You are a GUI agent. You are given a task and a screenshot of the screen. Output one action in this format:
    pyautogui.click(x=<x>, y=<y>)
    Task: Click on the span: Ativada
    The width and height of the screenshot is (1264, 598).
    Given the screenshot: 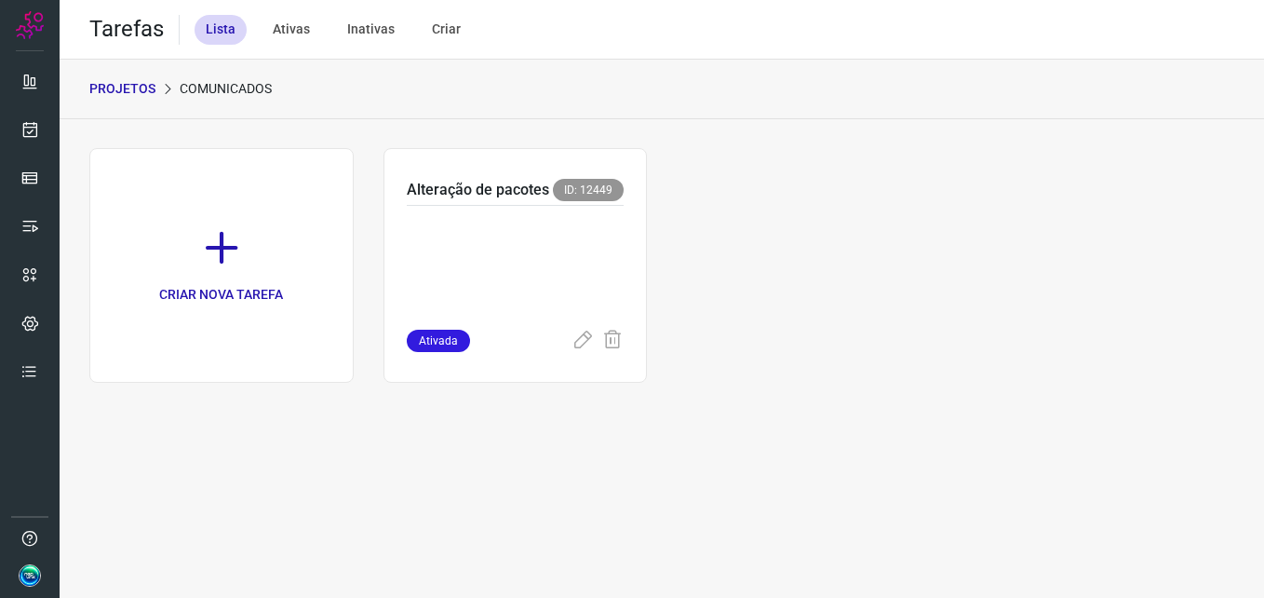 What is the action you would take?
    pyautogui.click(x=438, y=341)
    